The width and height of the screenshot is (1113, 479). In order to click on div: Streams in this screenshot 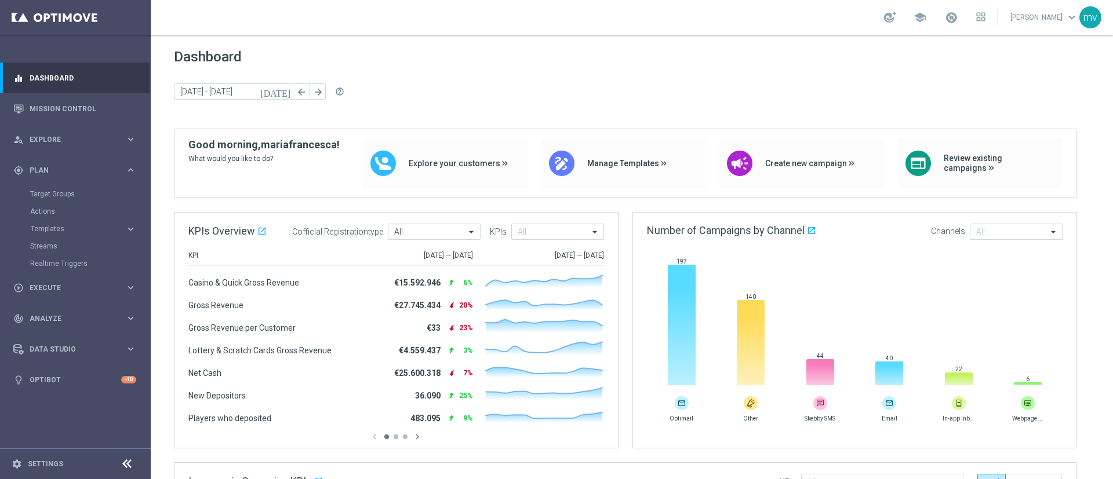, I will do `click(90, 246)`.